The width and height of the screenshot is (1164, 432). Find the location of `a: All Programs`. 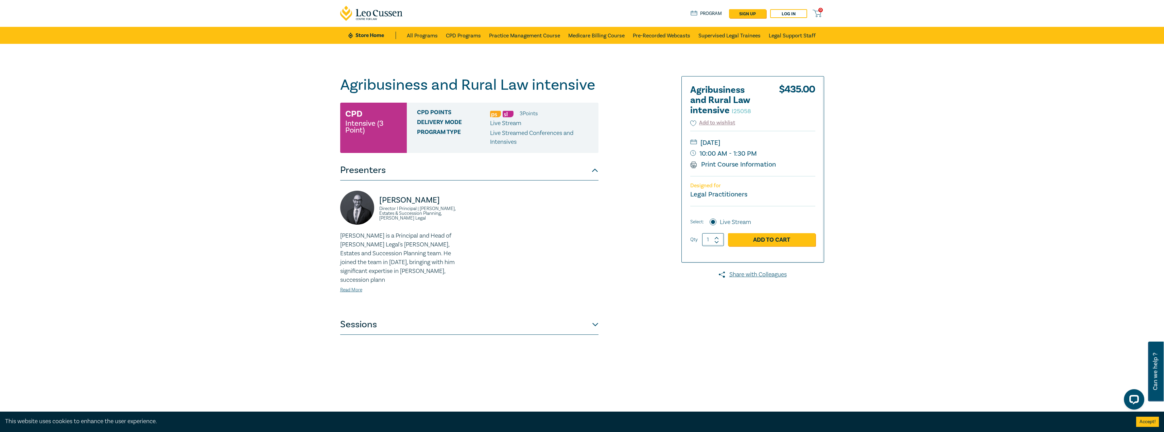

a: All Programs is located at coordinates (422, 35).